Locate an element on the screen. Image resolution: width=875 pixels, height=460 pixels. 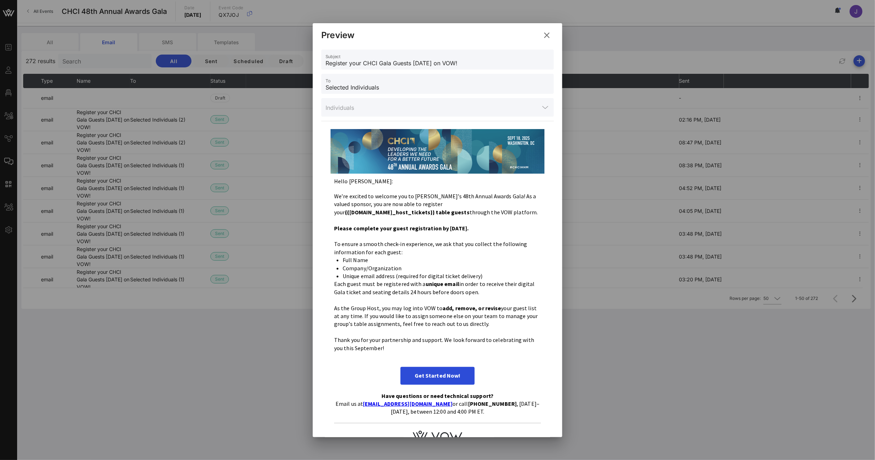
strong: unique email is located at coordinates (442, 284).